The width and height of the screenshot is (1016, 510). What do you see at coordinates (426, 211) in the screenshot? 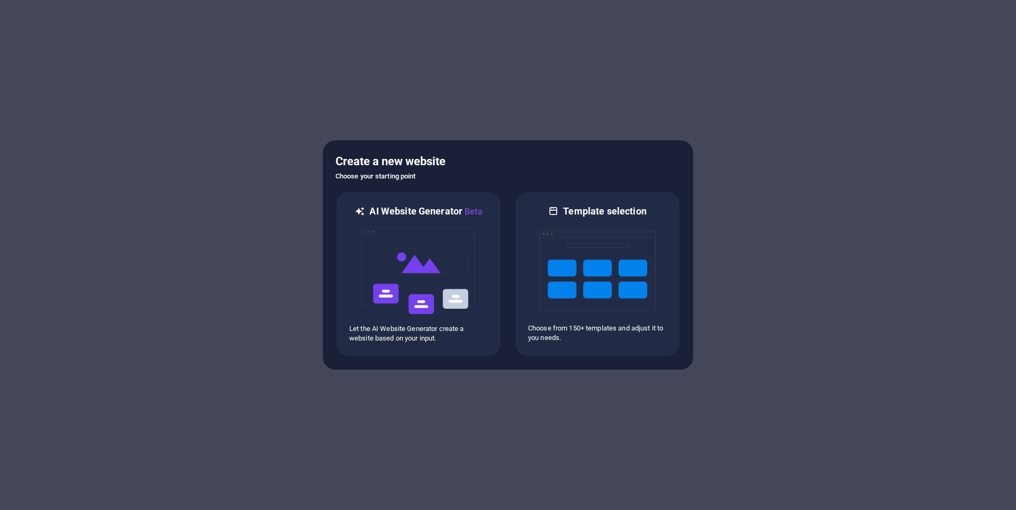
I see `h6: AI Website Generator` at bounding box center [426, 211].